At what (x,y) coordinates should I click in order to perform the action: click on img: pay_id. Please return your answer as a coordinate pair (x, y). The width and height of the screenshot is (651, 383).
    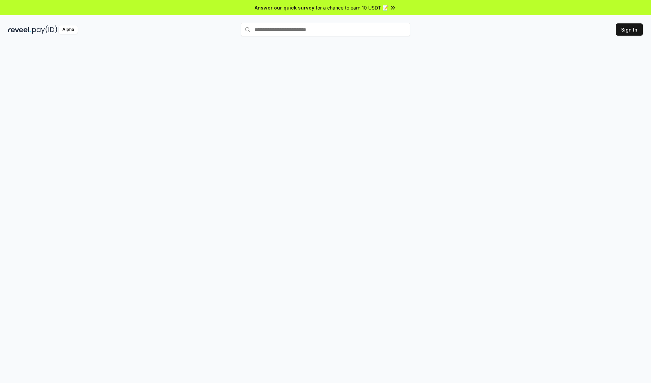
    Looking at the image, I should click on (45, 29).